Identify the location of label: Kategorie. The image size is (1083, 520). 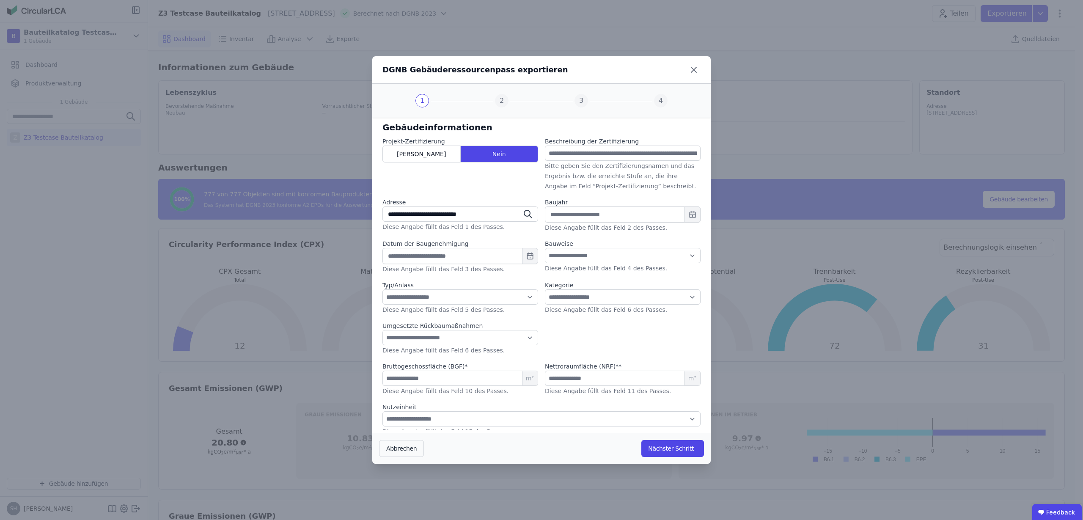
(623, 285).